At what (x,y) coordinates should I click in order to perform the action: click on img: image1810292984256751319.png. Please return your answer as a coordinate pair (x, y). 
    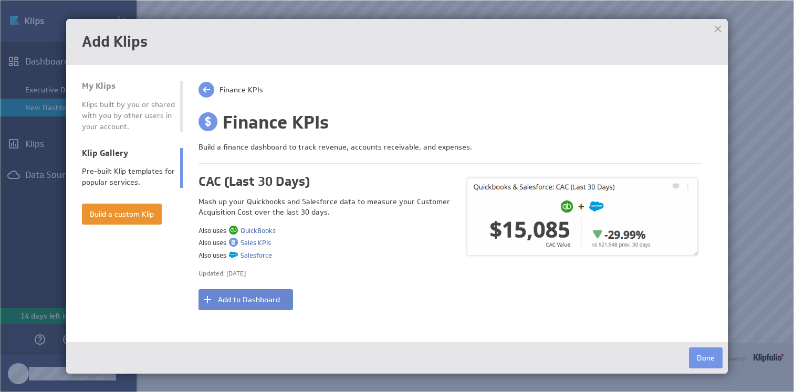
    Looking at the image, I should click on (233, 242).